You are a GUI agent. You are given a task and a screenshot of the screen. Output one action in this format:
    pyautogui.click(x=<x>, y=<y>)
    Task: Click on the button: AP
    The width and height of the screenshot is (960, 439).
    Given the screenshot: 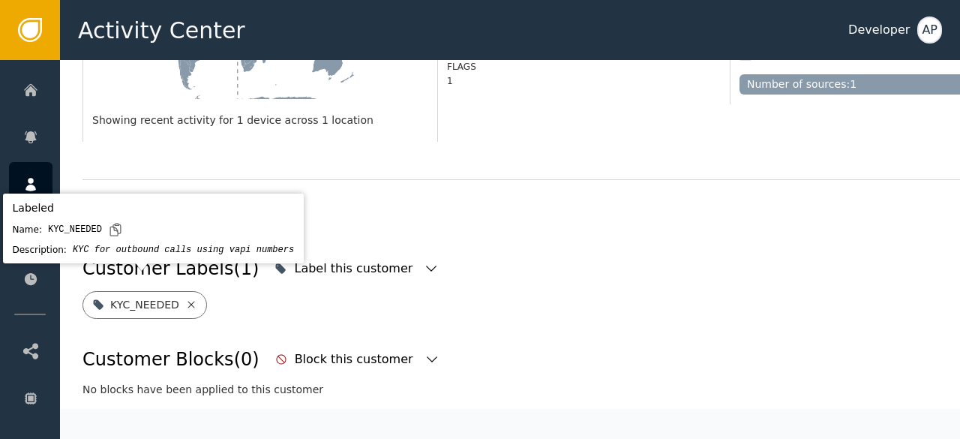 What is the action you would take?
    pyautogui.click(x=929, y=30)
    